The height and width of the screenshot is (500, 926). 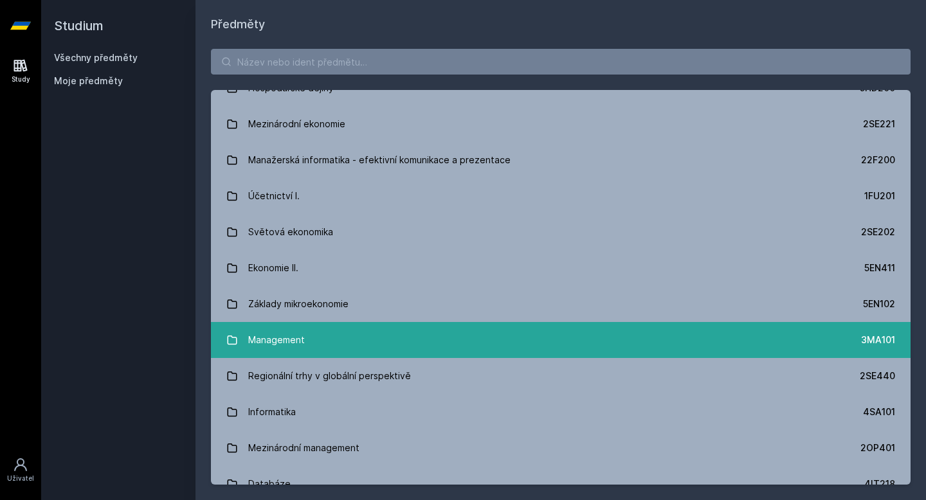 I want to click on div: 2SE440, so click(x=877, y=376).